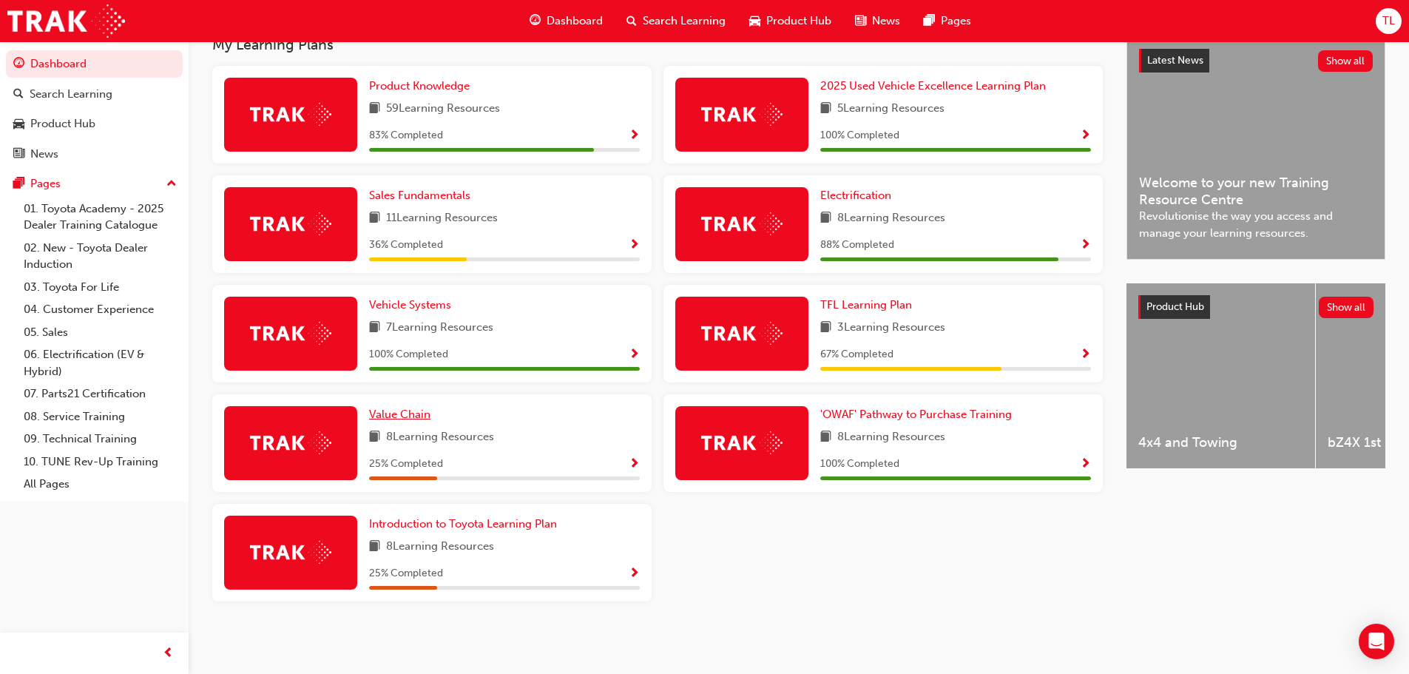 This screenshot has width=1409, height=674. What do you see at coordinates (168, 653) in the screenshot?
I see `span: prev-icon` at bounding box center [168, 653].